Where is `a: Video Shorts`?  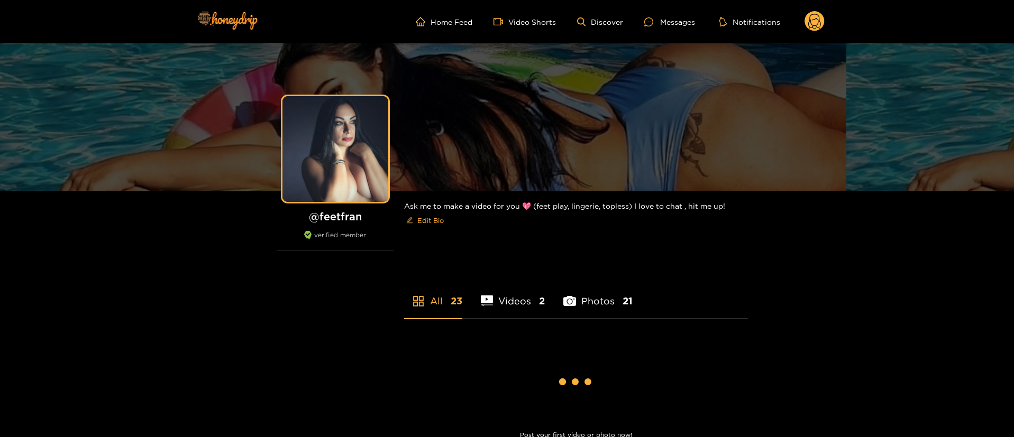 a: Video Shorts is located at coordinates (525, 22).